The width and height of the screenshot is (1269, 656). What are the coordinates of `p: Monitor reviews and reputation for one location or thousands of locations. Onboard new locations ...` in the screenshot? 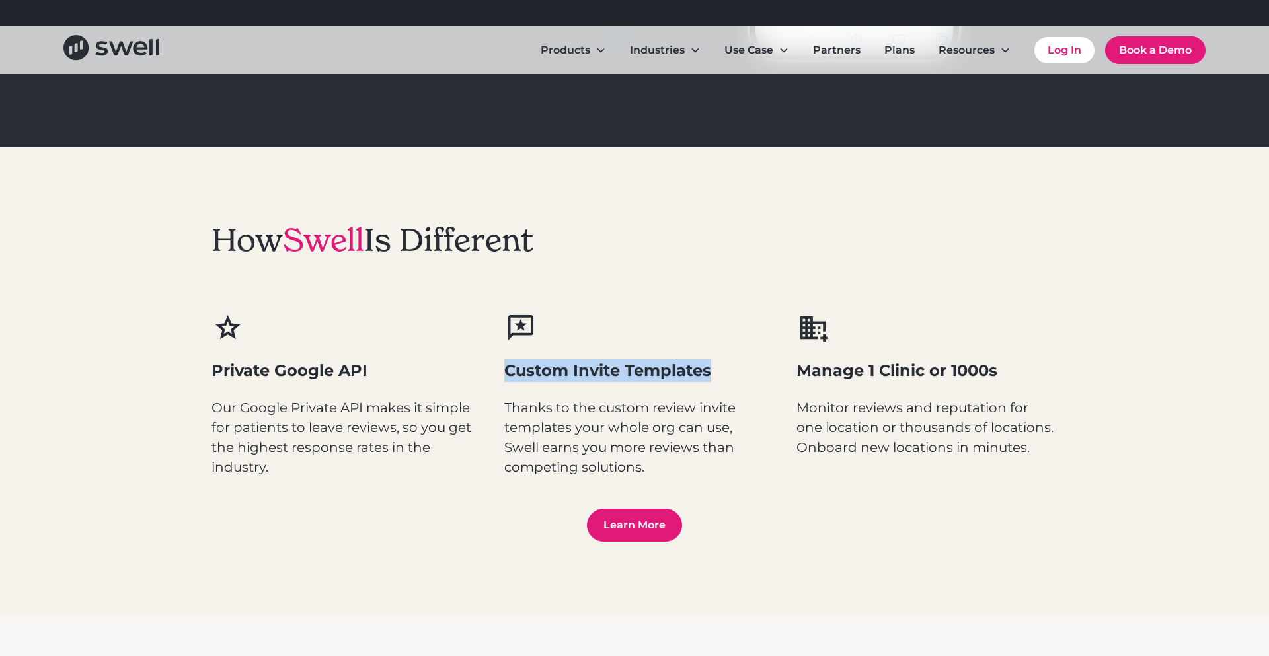 It's located at (927, 428).